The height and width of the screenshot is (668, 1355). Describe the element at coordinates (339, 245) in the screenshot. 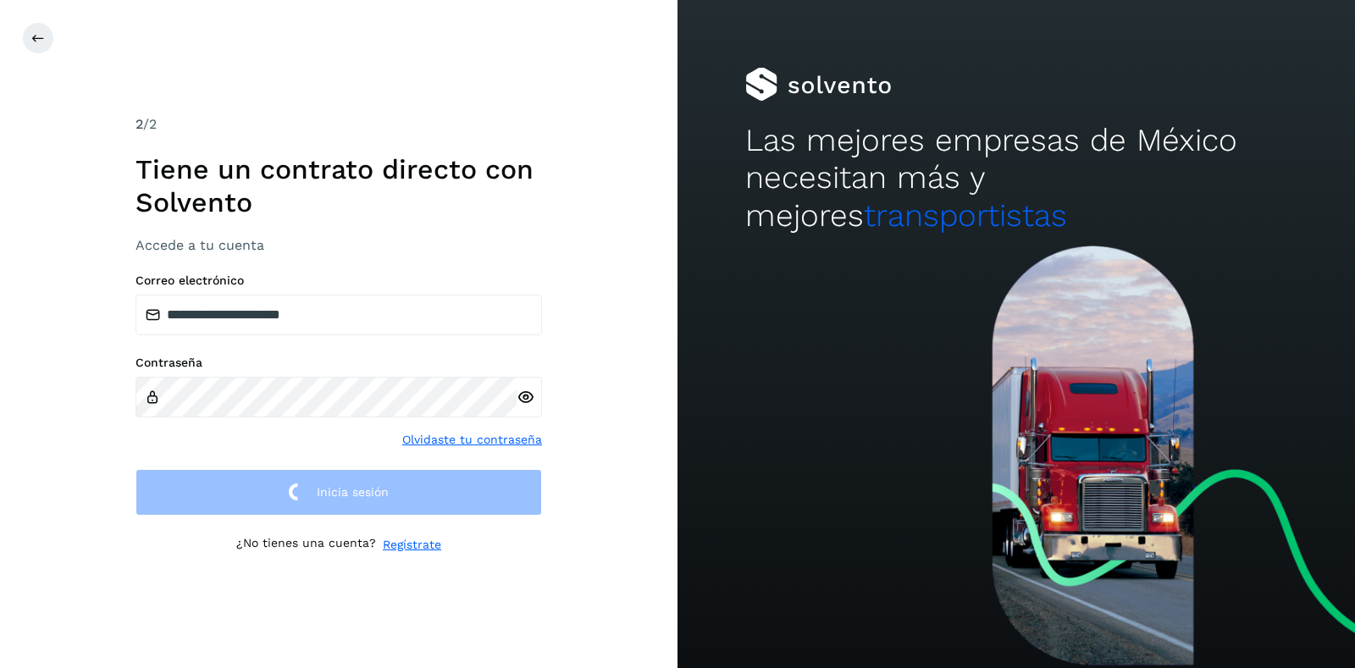

I see `h3: Accede a tu cuenta` at that location.